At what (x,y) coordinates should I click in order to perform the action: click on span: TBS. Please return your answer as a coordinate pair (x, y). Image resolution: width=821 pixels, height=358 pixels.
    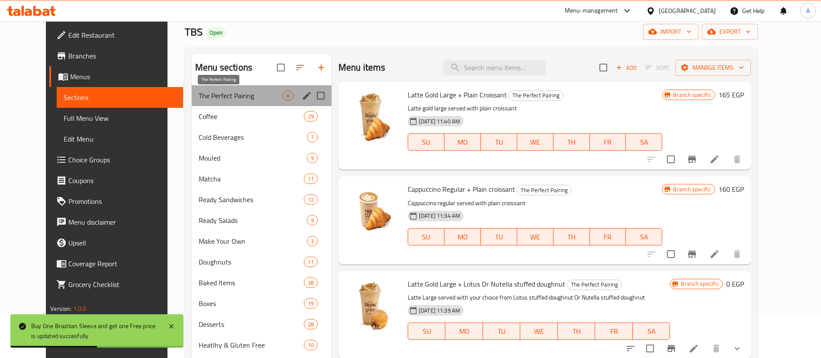
    Looking at the image, I should click on (193, 32).